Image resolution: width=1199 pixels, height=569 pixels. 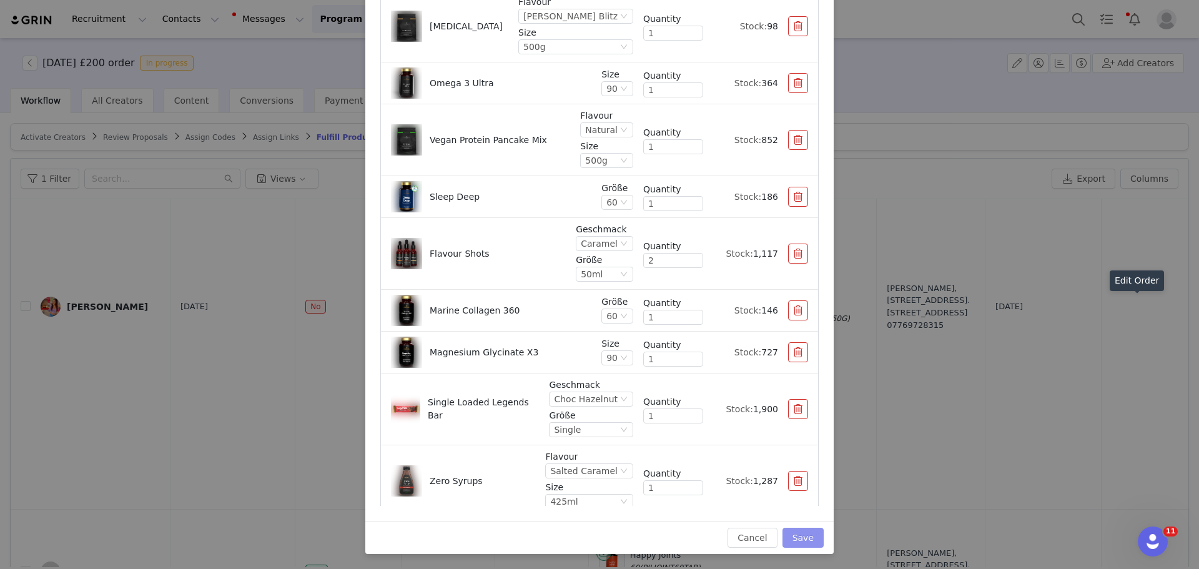 I want to click on button: Cancel, so click(x=752, y=538).